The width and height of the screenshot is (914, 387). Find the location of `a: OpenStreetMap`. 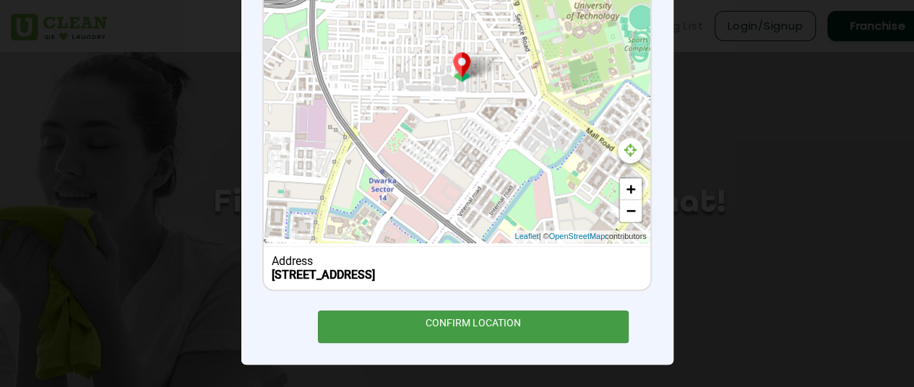

a: OpenStreetMap is located at coordinates (576, 236).